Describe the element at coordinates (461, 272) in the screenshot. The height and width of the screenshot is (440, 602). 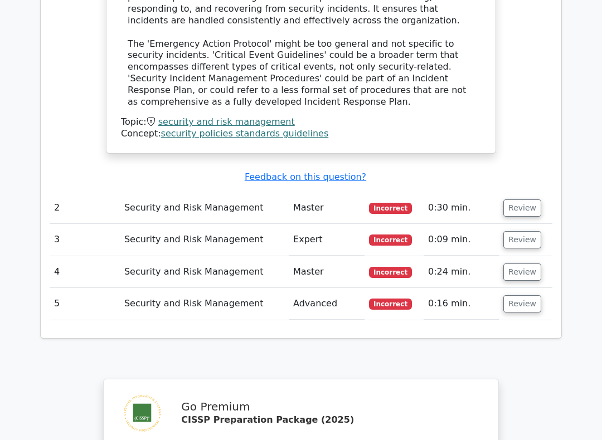
I see `td: 0:24 min.` at that location.